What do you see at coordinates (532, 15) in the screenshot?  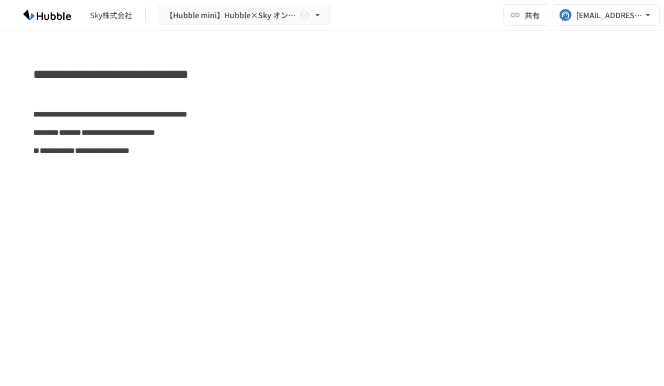 I see `span: 共有` at bounding box center [532, 15].